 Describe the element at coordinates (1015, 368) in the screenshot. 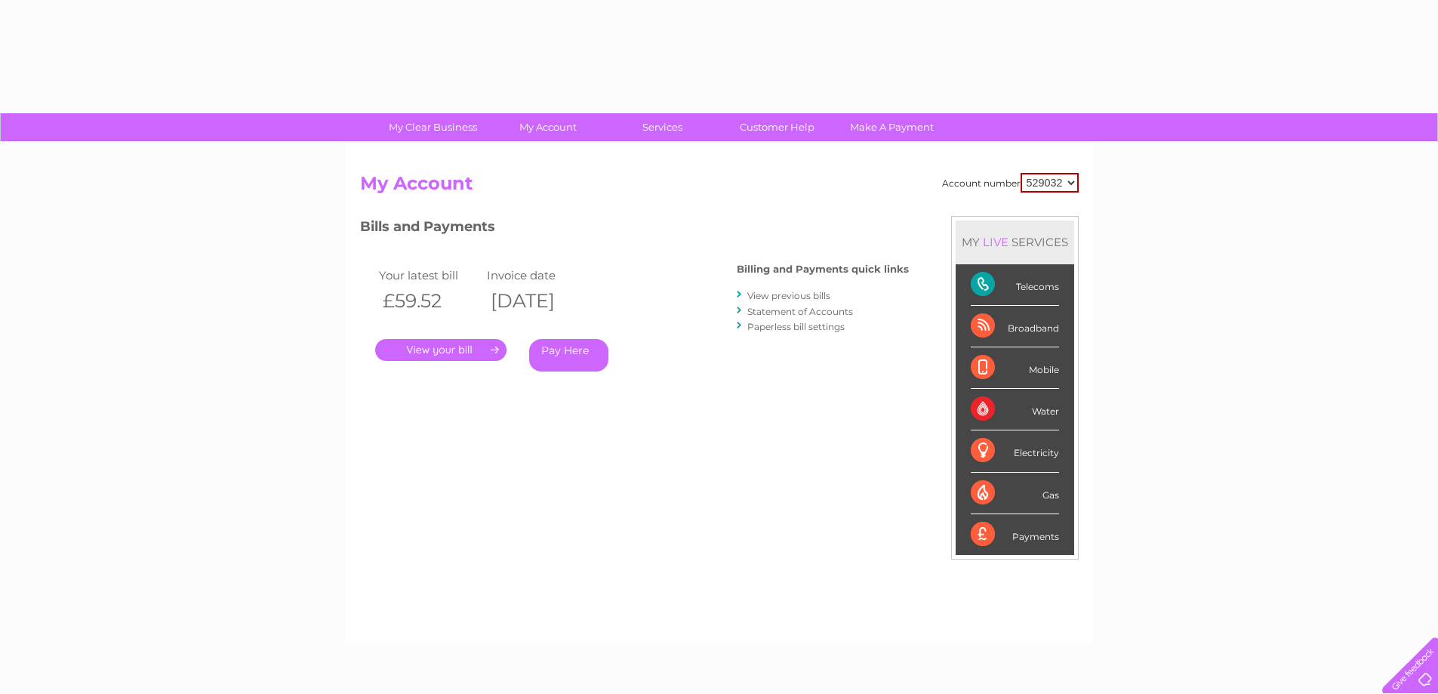

I see `div: Mobile` at that location.